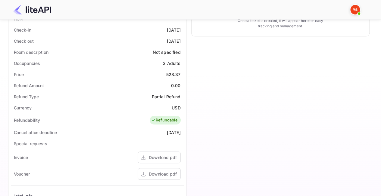 This screenshot has width=381, height=196. Describe the element at coordinates (27, 120) in the screenshot. I see `div: Refundability` at that location.